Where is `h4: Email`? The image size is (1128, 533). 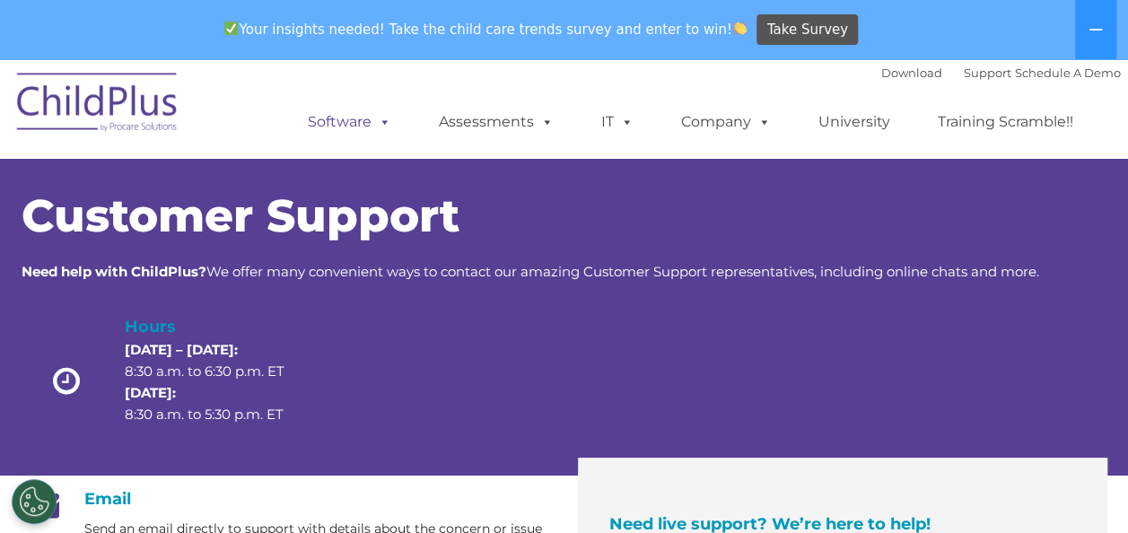 h4: Email is located at coordinates (286, 499).